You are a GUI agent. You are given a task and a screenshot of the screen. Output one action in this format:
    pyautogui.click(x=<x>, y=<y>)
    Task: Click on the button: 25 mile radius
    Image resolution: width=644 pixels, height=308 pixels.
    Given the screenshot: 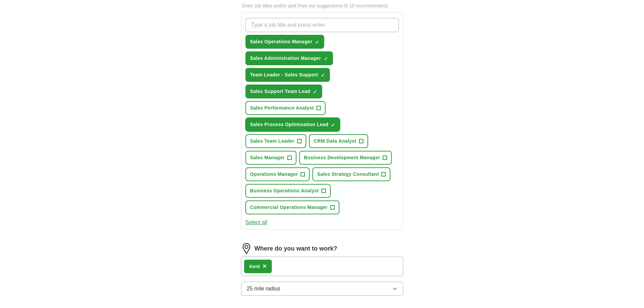 What is the action you would take?
    pyautogui.click(x=322, y=289)
    